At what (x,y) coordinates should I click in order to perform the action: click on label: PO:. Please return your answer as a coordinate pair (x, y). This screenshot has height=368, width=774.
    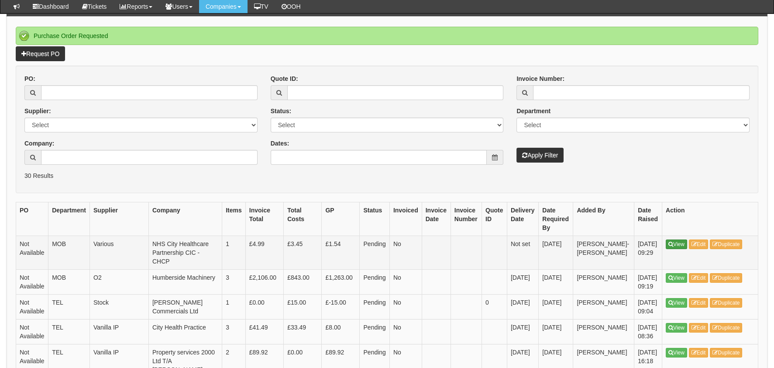
    Looking at the image, I should click on (30, 79).